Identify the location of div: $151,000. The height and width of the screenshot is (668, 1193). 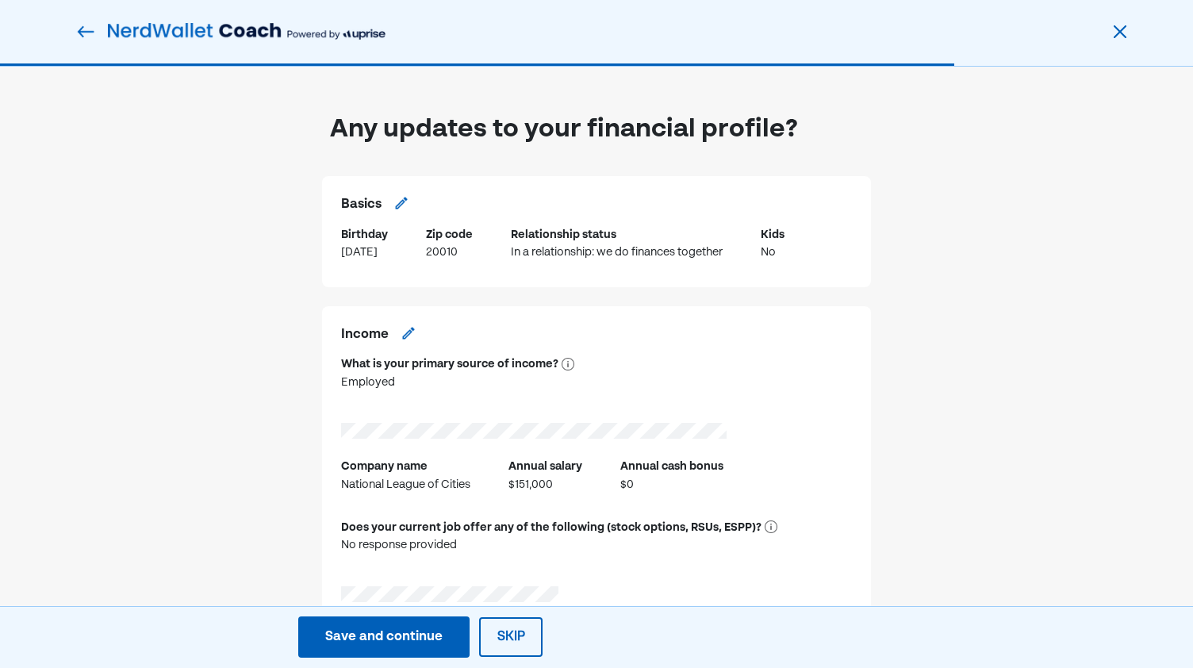
(545, 485).